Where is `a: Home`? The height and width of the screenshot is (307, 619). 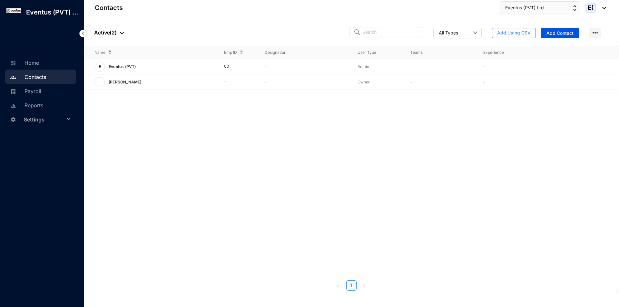 a: Home is located at coordinates (24, 63).